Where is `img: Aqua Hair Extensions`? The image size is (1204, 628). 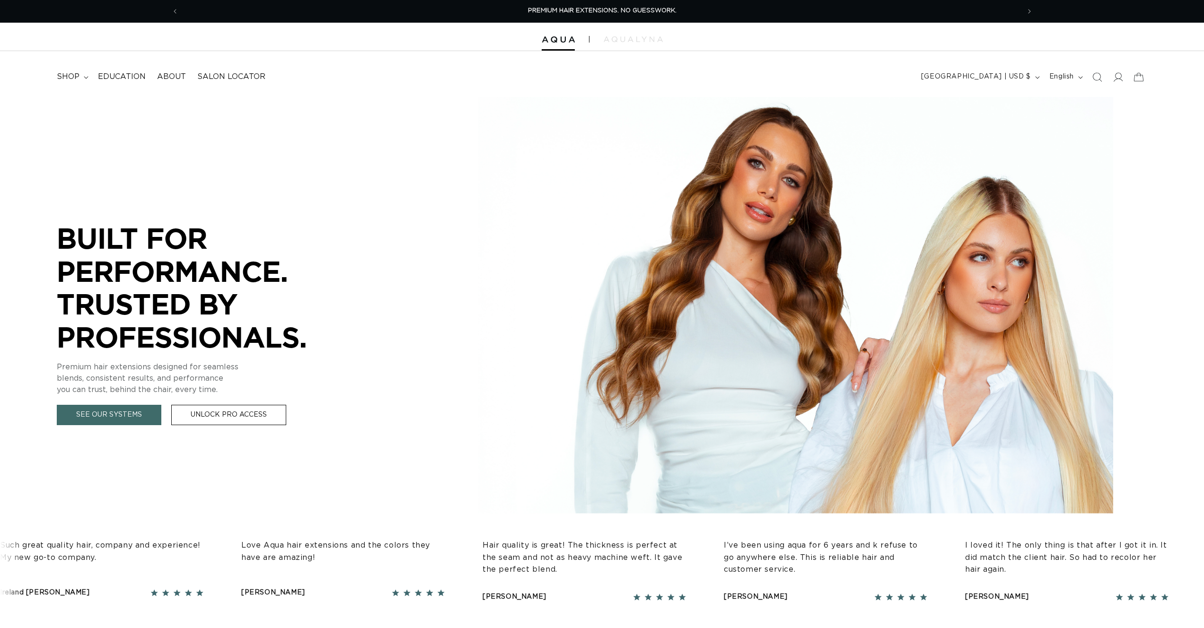
img: Aqua Hair Extensions is located at coordinates (558, 40).